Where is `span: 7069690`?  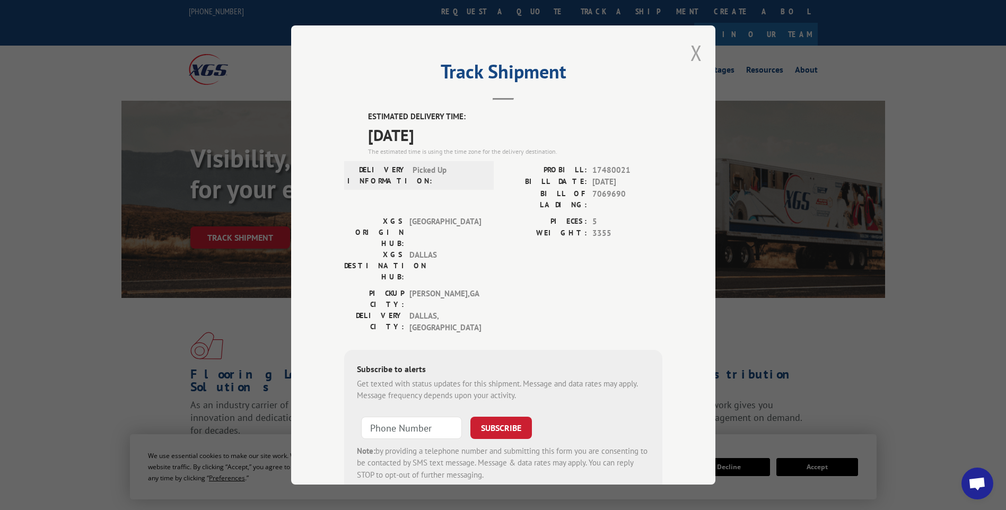 span: 7069690 is located at coordinates (628, 199).